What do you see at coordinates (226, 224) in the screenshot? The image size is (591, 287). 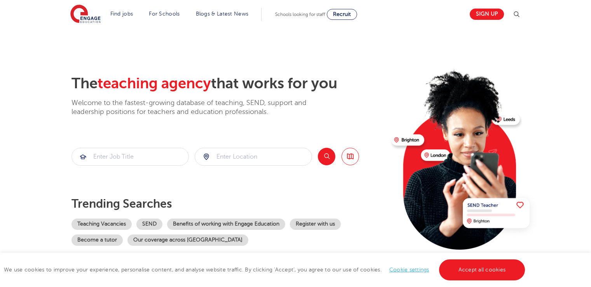 I see `a: Benefits of working with Engage Education` at bounding box center [226, 224].